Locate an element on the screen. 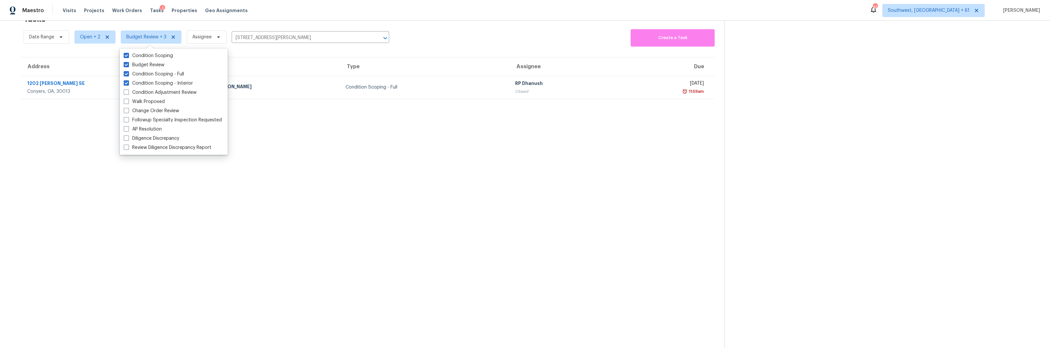 This screenshot has width=1050, height=348. span: Properties is located at coordinates (184, 10).